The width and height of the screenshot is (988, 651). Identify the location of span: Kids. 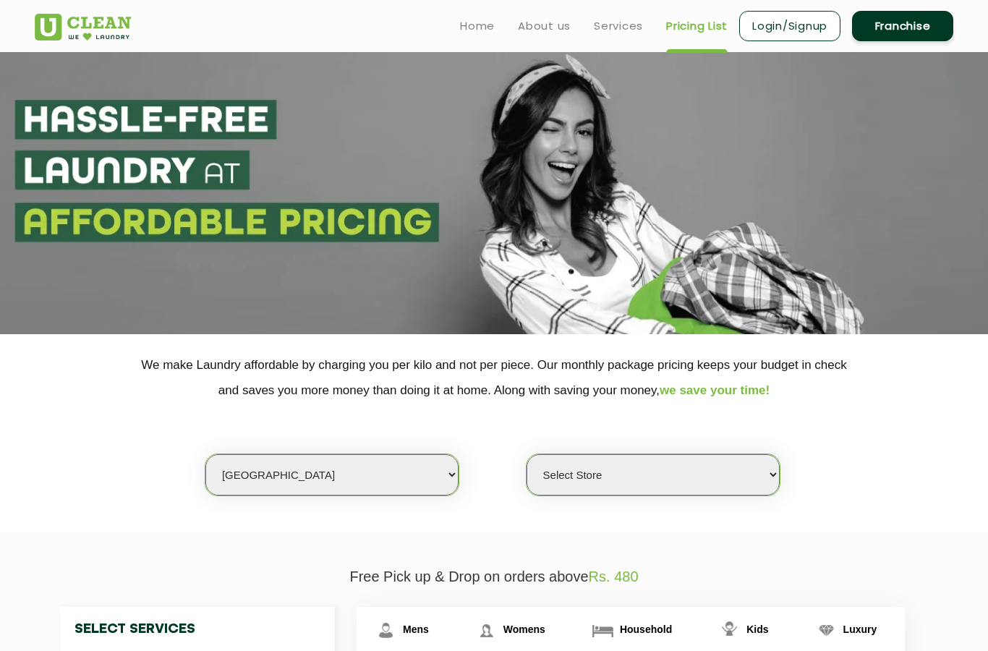
(757, 629).